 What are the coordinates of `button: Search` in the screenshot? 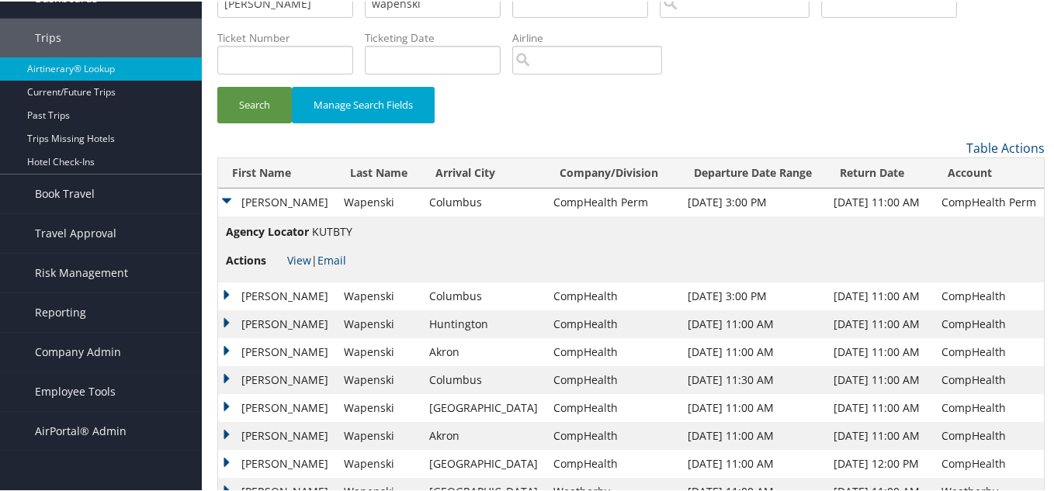 It's located at (255, 103).